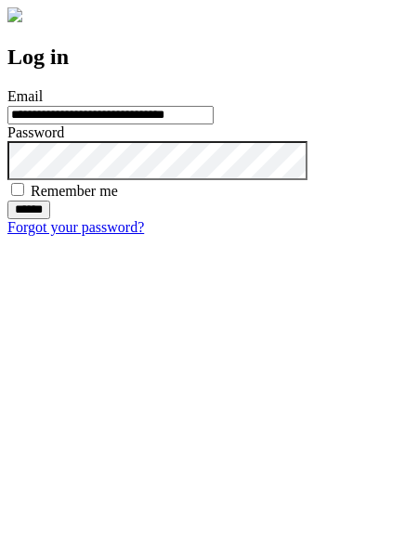  I want to click on a: Forgot your password?, so click(75, 226).